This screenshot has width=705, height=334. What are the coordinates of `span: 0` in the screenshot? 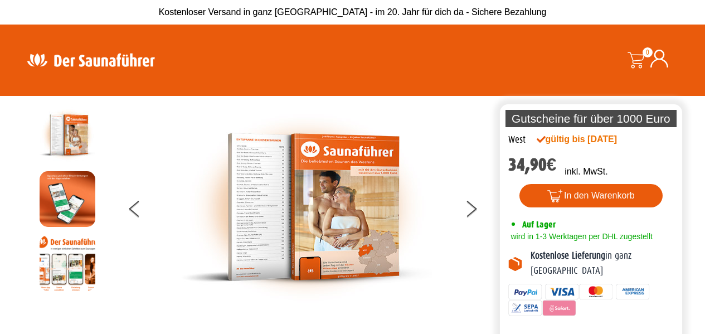 It's located at (648, 52).